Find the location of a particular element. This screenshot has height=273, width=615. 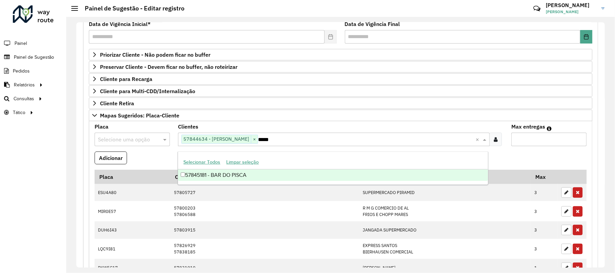

span: Pedidos is located at coordinates (21, 71).